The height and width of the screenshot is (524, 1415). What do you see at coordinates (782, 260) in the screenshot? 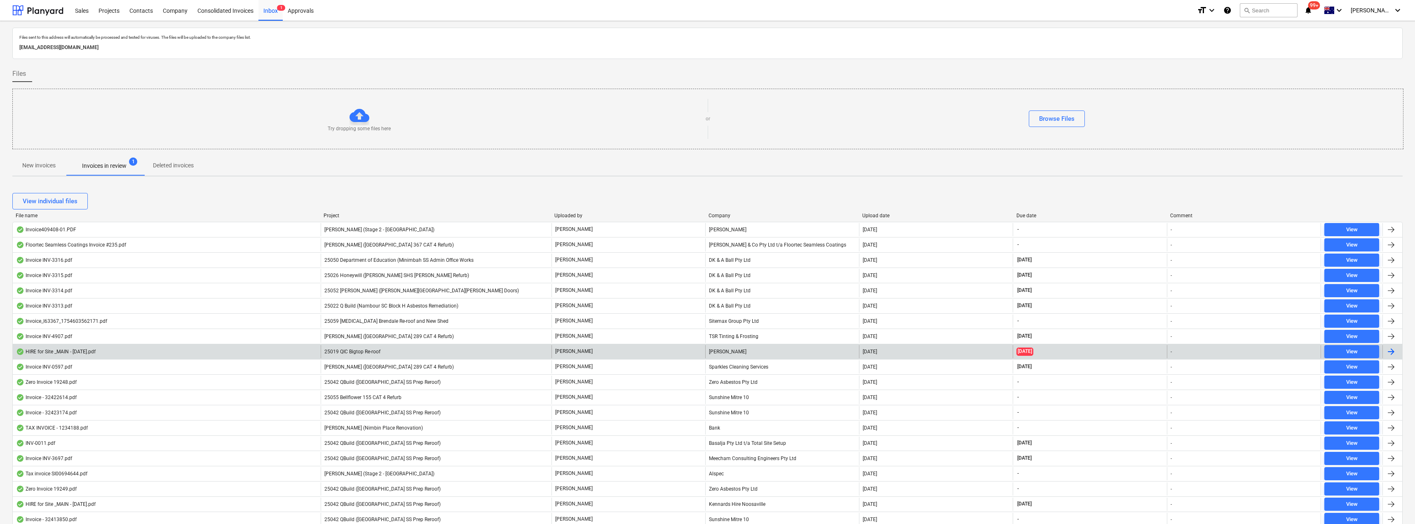
I see `div: DK & A Ball Pty Ltd` at bounding box center [782, 260].